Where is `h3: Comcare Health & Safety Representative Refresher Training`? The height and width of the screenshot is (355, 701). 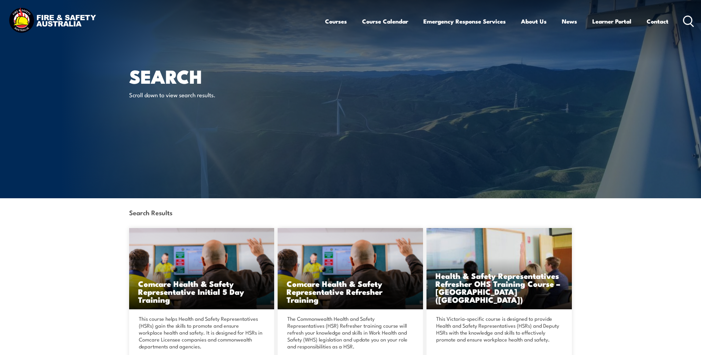 h3: Comcare Health & Safety Representative Refresher Training is located at coordinates (351, 292).